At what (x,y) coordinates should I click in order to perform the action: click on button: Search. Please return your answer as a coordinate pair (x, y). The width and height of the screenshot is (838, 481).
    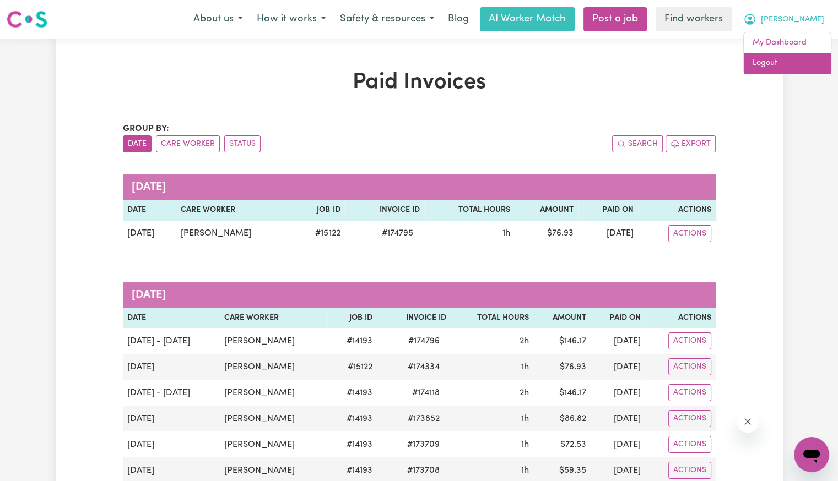
    Looking at the image, I should click on (637, 144).